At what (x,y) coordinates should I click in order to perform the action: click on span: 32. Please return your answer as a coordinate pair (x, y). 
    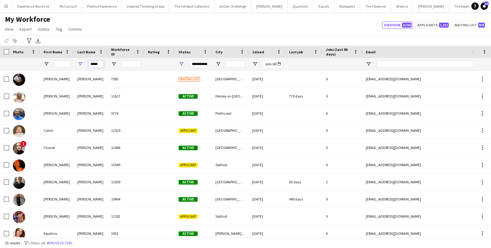
    Looking at the image, I should click on (486, 3).